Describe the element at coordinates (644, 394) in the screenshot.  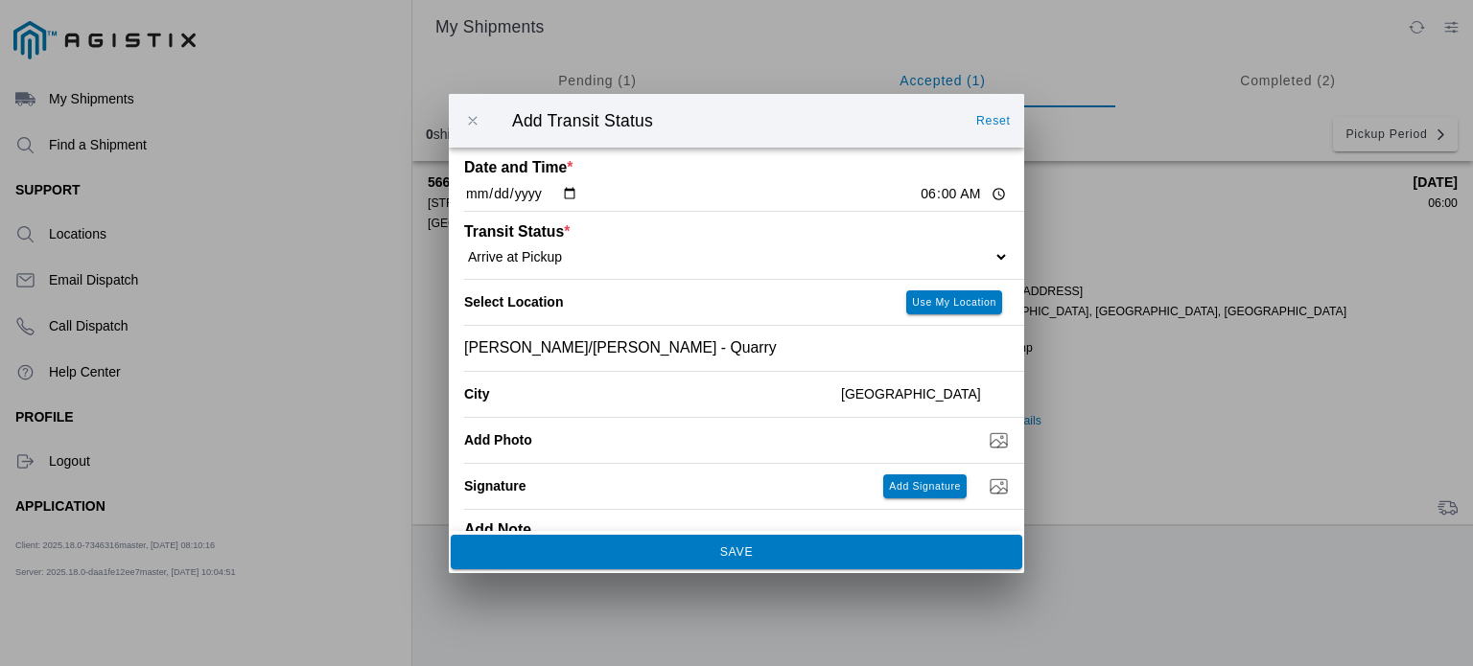
I see `ion-label: City` at that location.